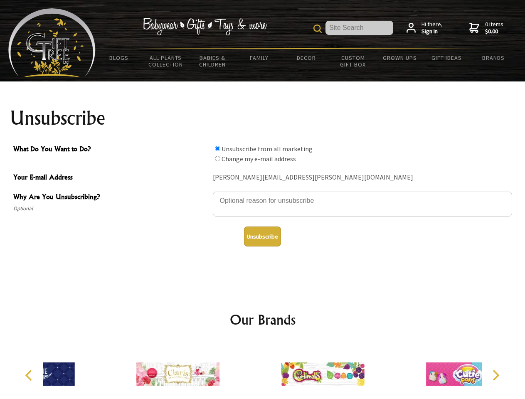 The image size is (525, 399). I want to click on h2: Our Brands, so click(263, 320).